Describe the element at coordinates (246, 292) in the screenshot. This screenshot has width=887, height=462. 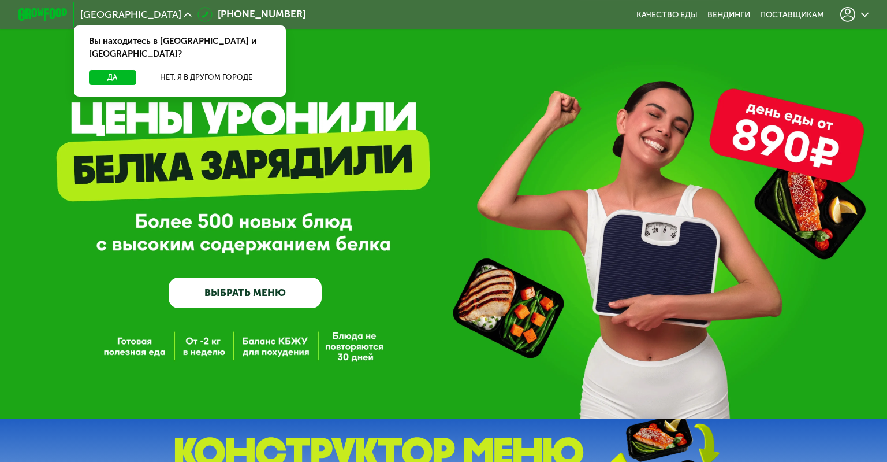
I see `a: ВЫБРАТЬ МЕНЮ` at that location.